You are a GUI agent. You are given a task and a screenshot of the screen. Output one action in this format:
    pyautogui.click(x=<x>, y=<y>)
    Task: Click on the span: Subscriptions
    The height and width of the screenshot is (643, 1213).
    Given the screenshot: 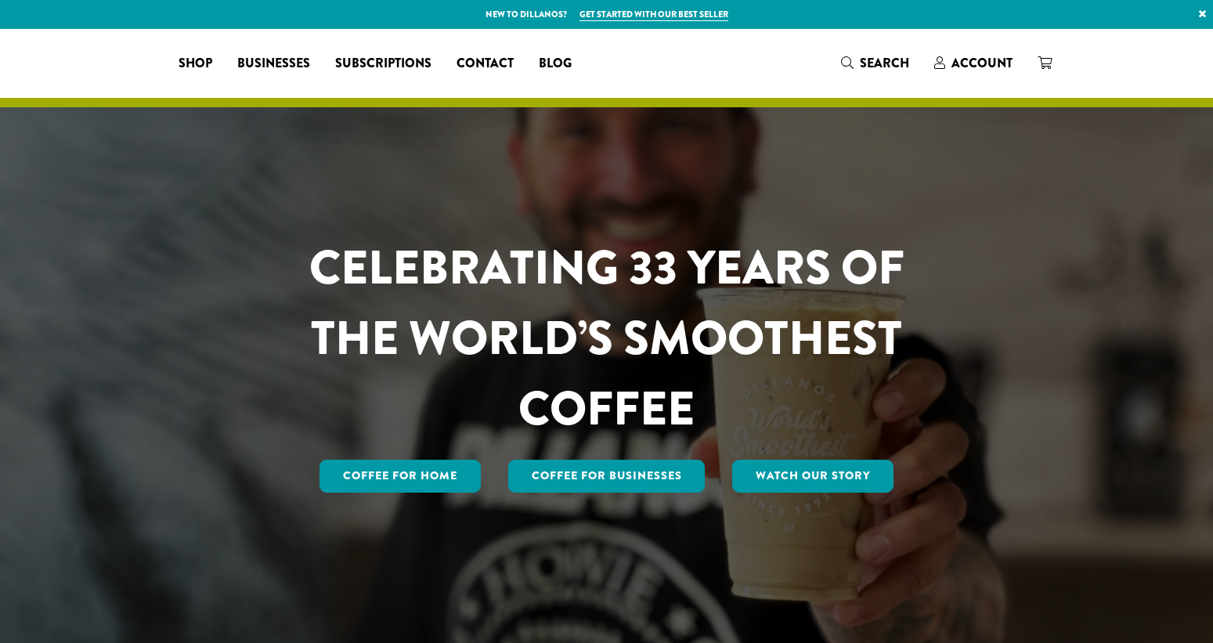 What is the action you would take?
    pyautogui.click(x=383, y=63)
    